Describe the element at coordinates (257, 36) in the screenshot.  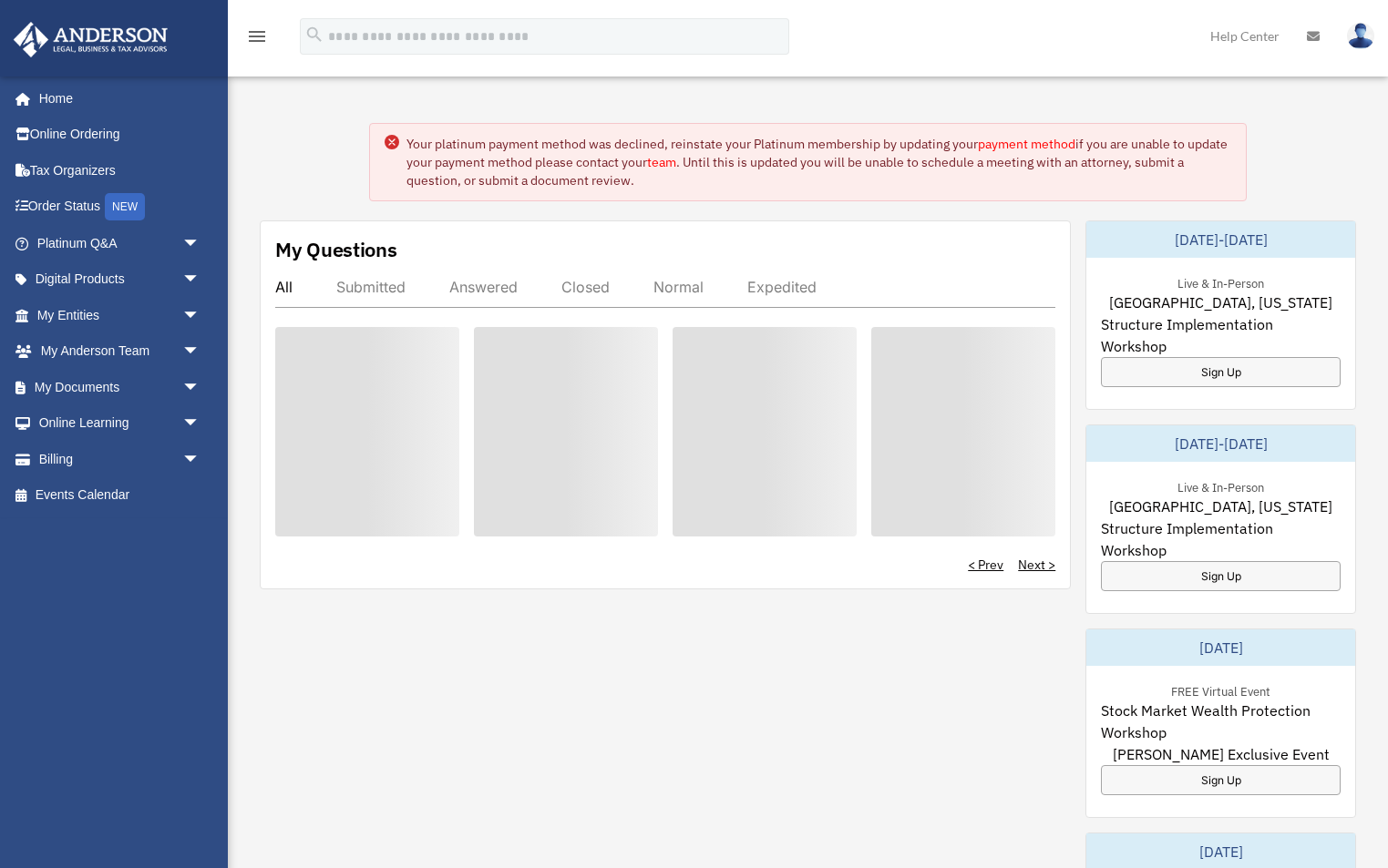
I see `i: menu` at that location.